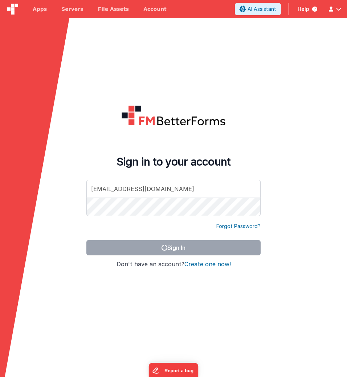 This screenshot has height=377, width=347. What do you see at coordinates (72, 9) in the screenshot?
I see `span: Servers` at bounding box center [72, 9].